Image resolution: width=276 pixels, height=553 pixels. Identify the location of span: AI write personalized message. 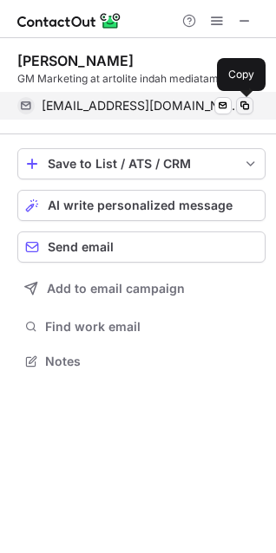
(140, 206).